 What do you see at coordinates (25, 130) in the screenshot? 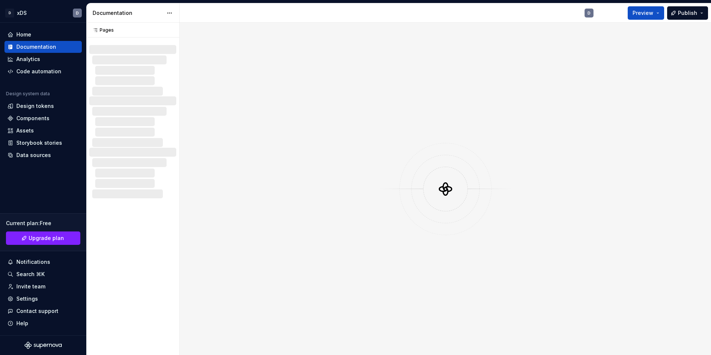
I see `div: Assets` at bounding box center [25, 130].